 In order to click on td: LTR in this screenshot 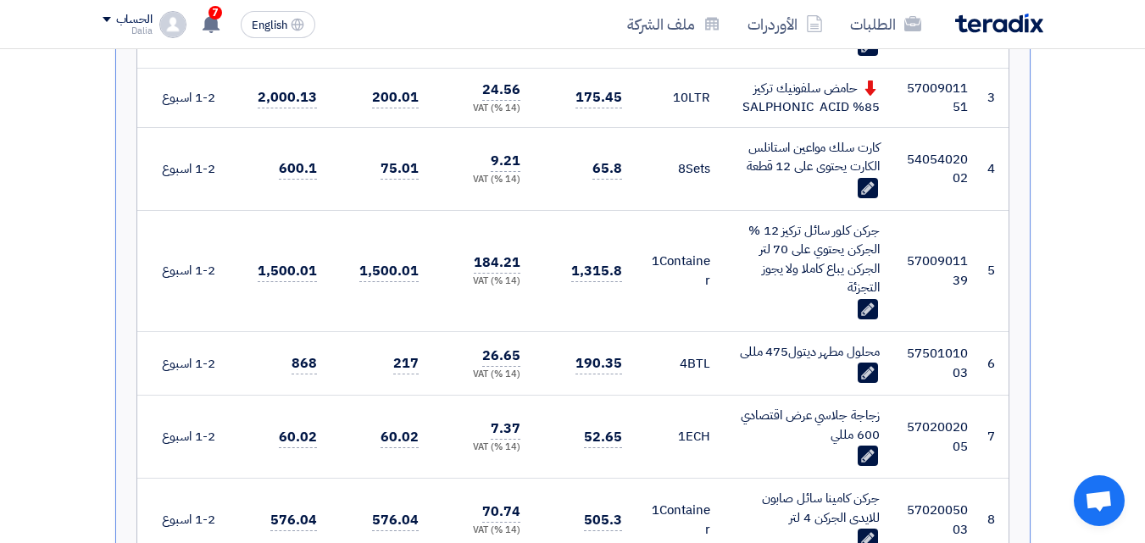, I will do `click(680, 97)`.